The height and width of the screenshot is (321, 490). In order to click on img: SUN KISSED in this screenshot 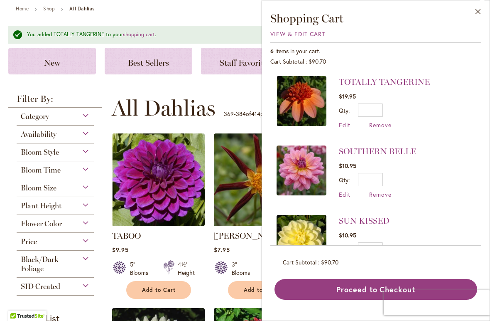, I will do `click(301, 240)`.